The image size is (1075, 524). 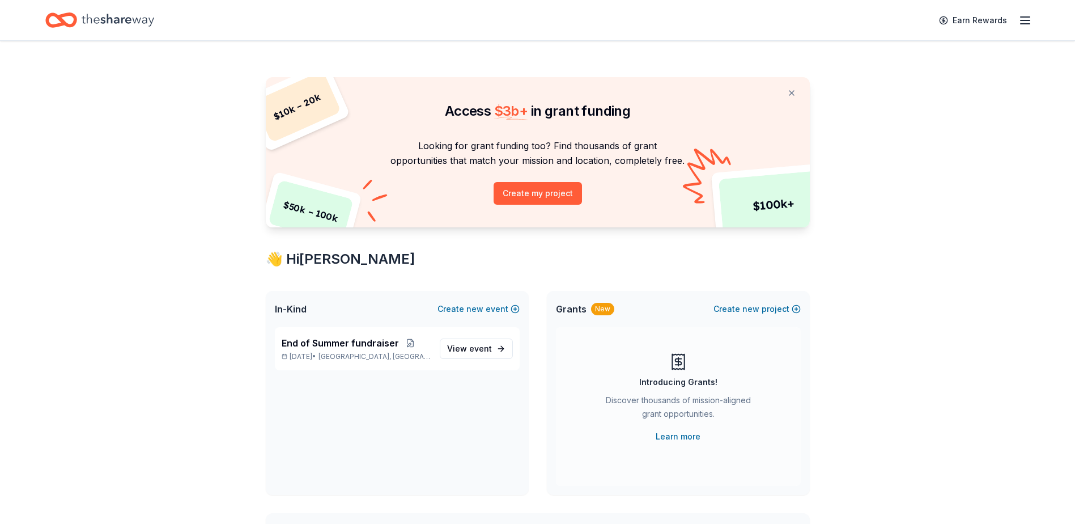 I want to click on span: End of Summer fundraiser, so click(x=340, y=343).